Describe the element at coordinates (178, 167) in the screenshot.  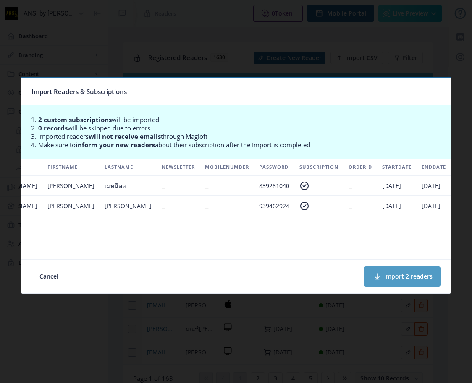
I see `th: newsletter` at that location.